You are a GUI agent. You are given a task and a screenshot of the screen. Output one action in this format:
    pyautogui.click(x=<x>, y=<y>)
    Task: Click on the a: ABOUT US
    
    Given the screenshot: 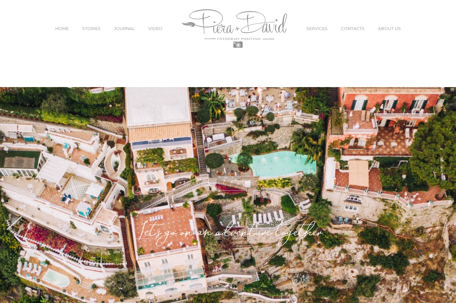 What is the action you would take?
    pyautogui.click(x=390, y=29)
    